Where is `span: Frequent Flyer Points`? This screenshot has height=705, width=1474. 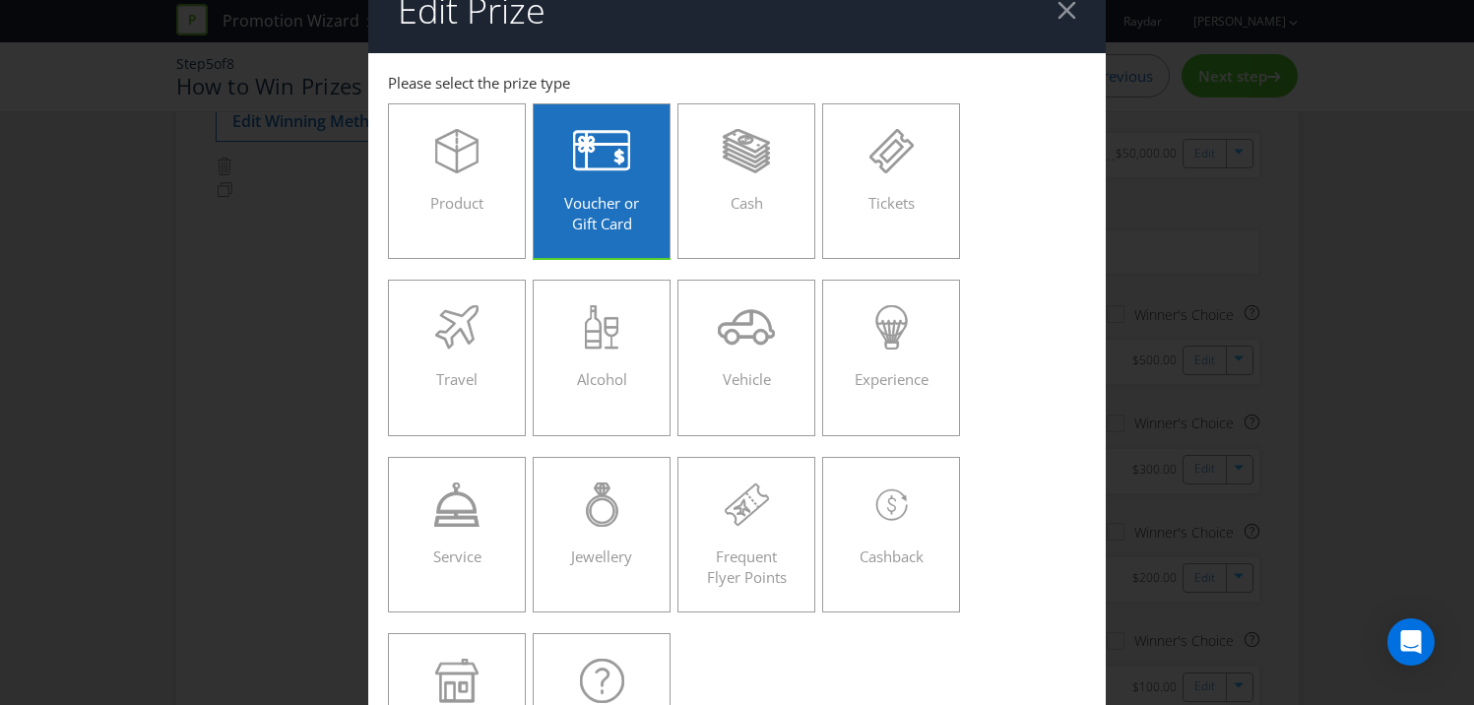
span: Frequent Flyer Points is located at coordinates (746, 566).